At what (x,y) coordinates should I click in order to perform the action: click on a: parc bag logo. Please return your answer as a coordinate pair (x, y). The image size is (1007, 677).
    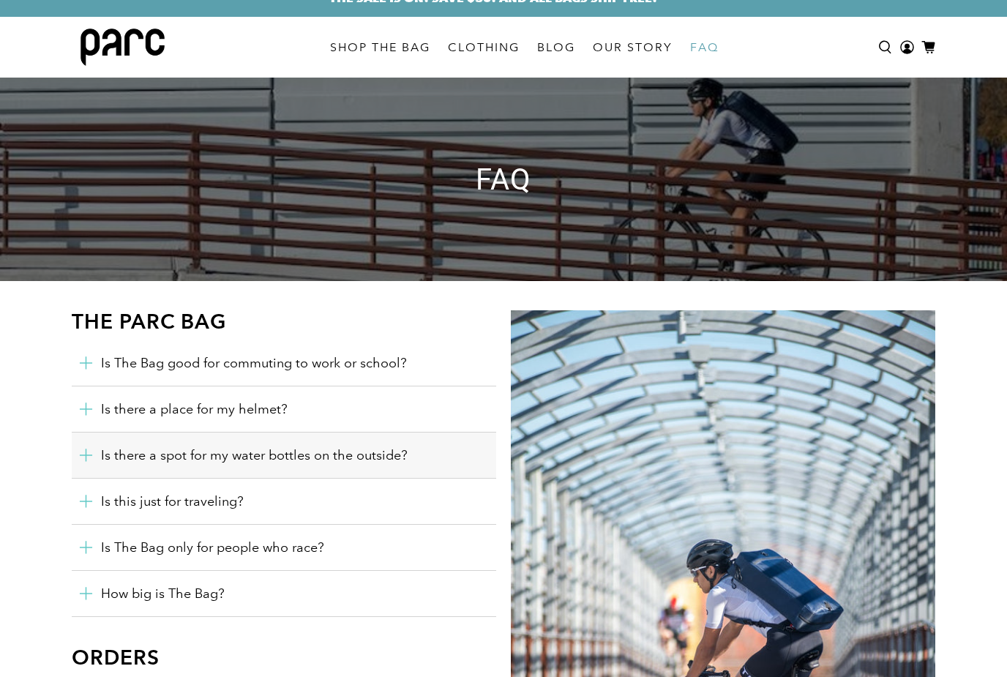
    Looking at the image, I should click on (122, 47).